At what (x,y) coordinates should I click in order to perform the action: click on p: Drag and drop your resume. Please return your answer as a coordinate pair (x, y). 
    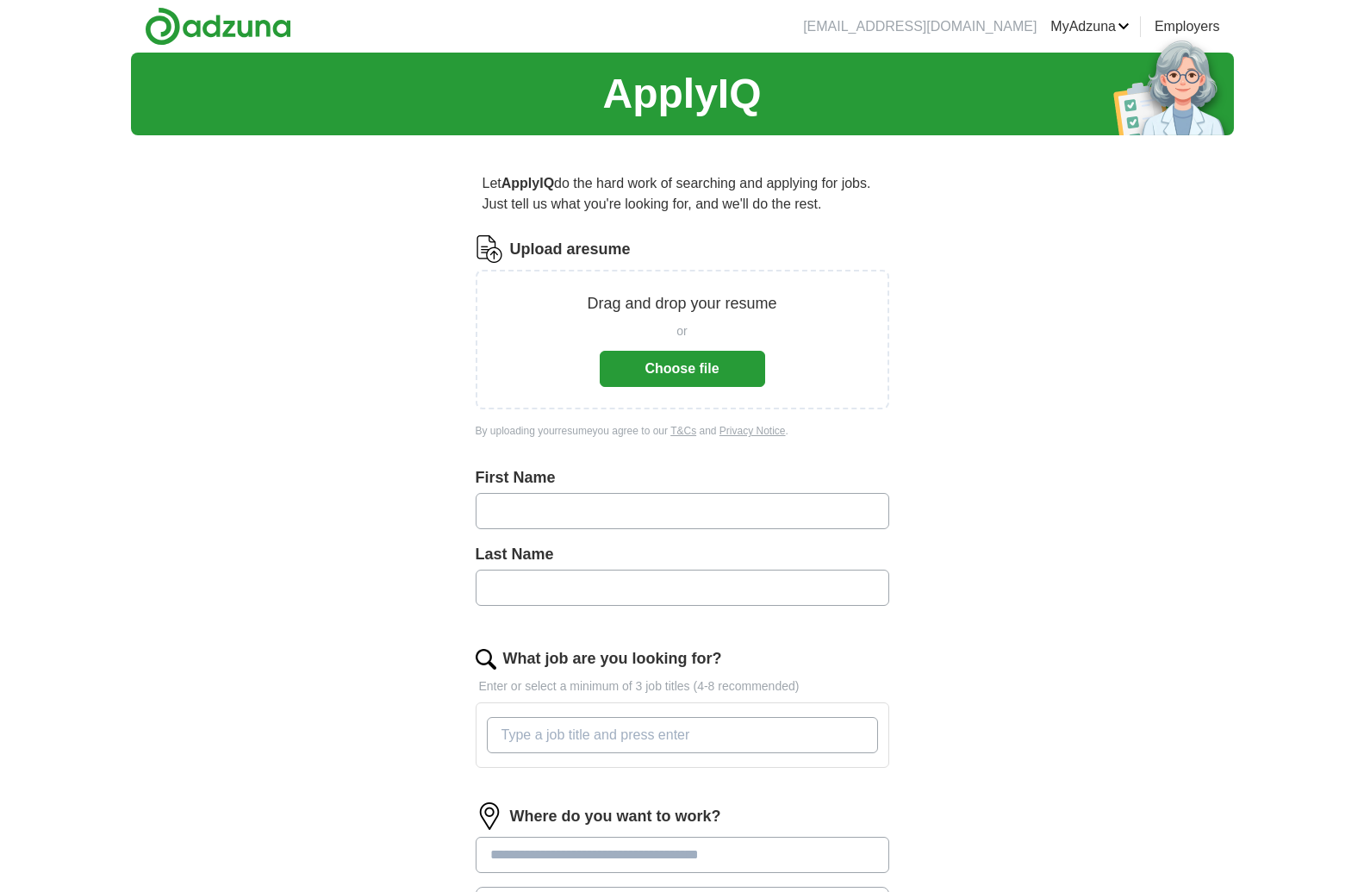
    Looking at the image, I should click on (682, 303).